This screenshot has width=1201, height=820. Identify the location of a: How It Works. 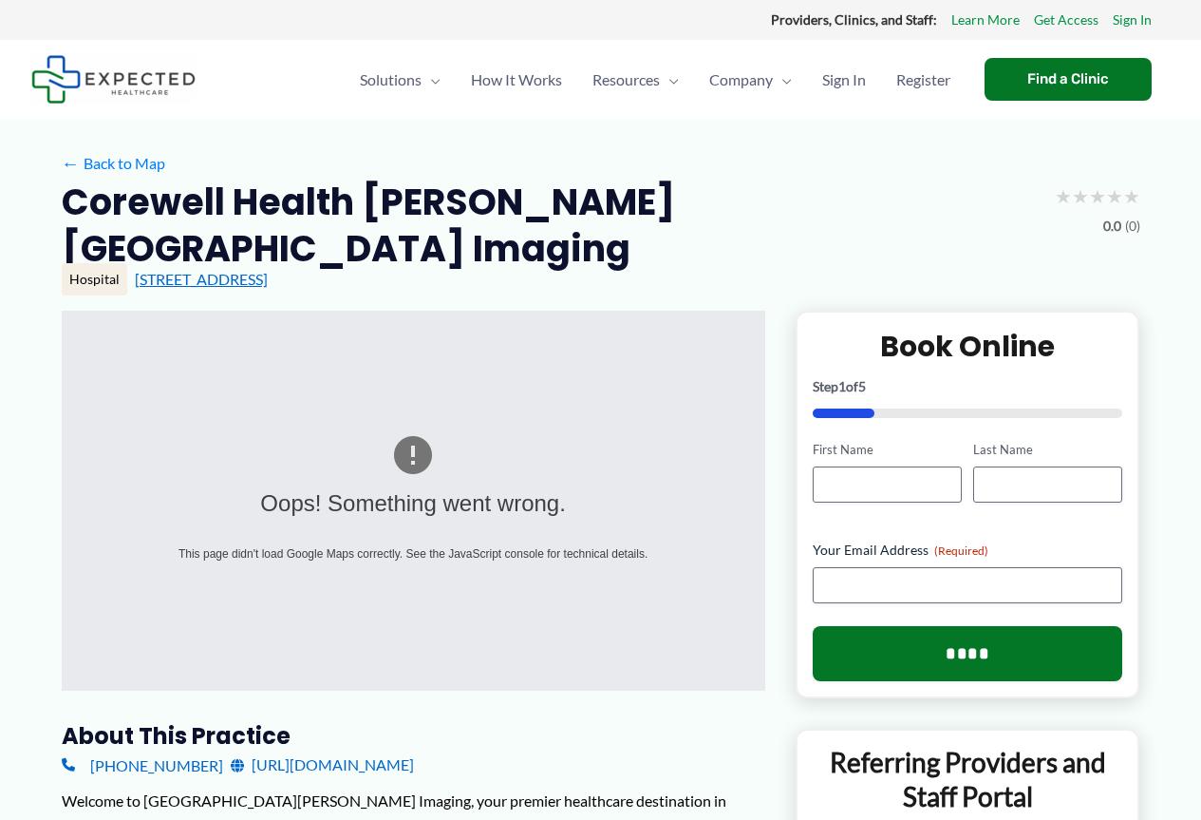
(517, 80).